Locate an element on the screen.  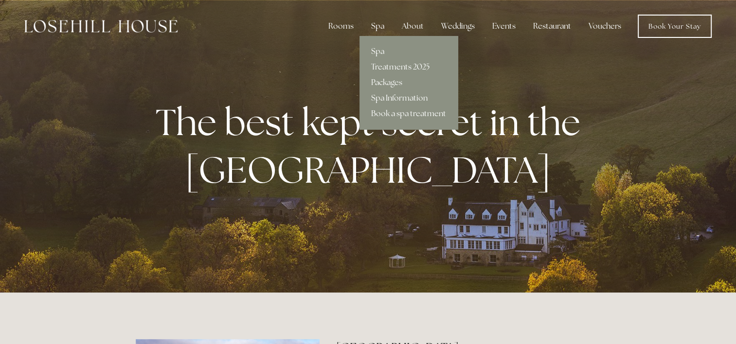
div: Rooms is located at coordinates (341, 26).